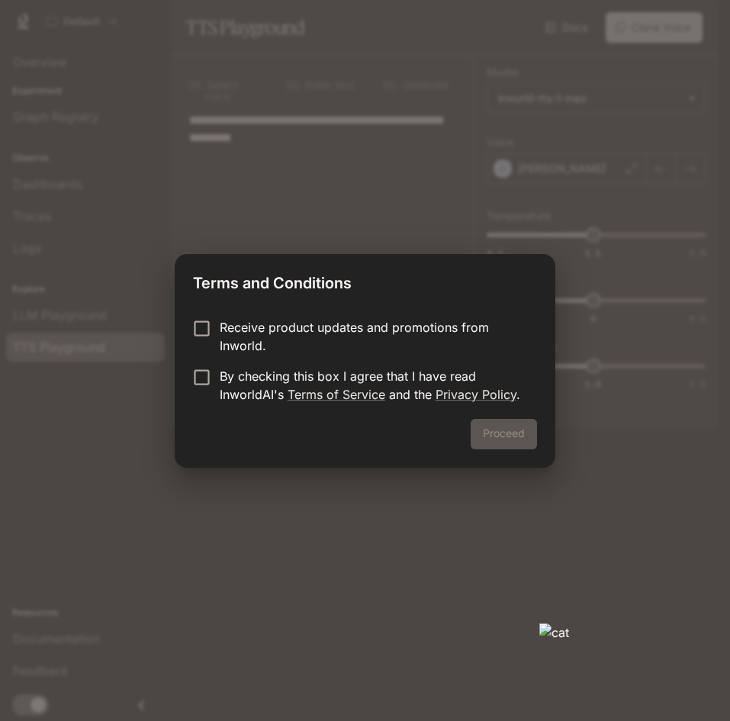 The width and height of the screenshot is (730, 721). I want to click on a: Terms of Service, so click(337, 395).